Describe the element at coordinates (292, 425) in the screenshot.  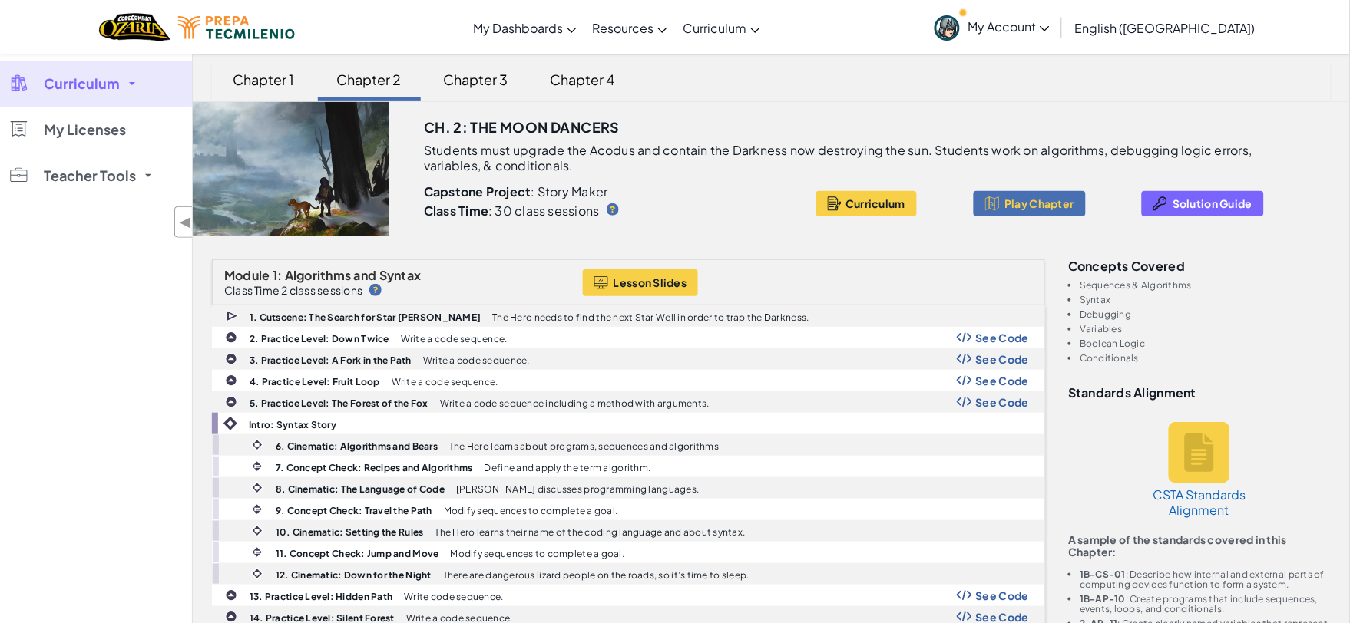
I see `b: Intro: Syntax Story` at that location.